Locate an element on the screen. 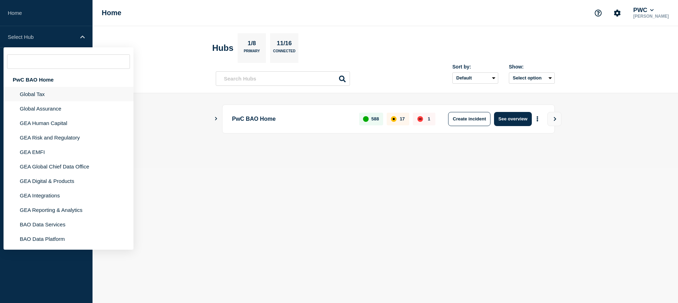  li: GEA Human Capital is located at coordinates (69, 123).